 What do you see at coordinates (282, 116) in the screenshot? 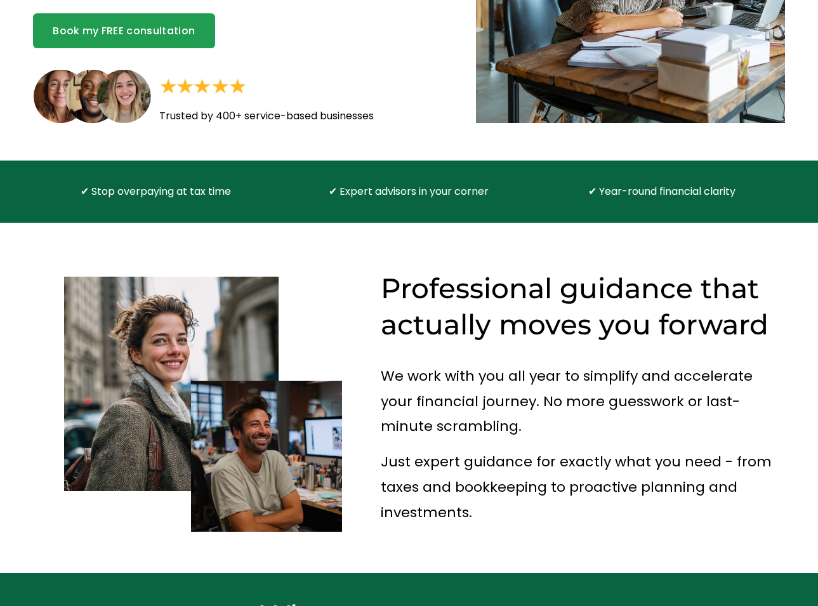
I see `p: Trusted by 400+ service-based businesses` at bounding box center [282, 116].